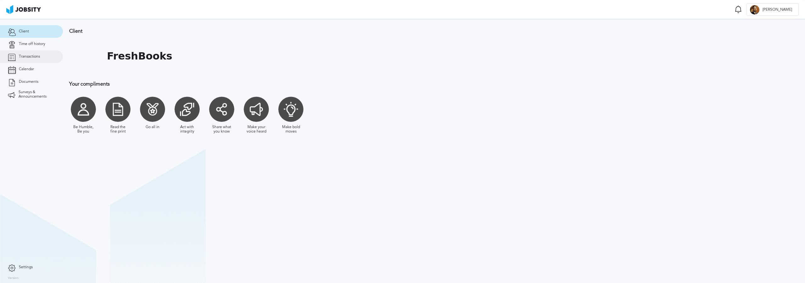  I want to click on div: Make your voice heard, so click(256, 129).